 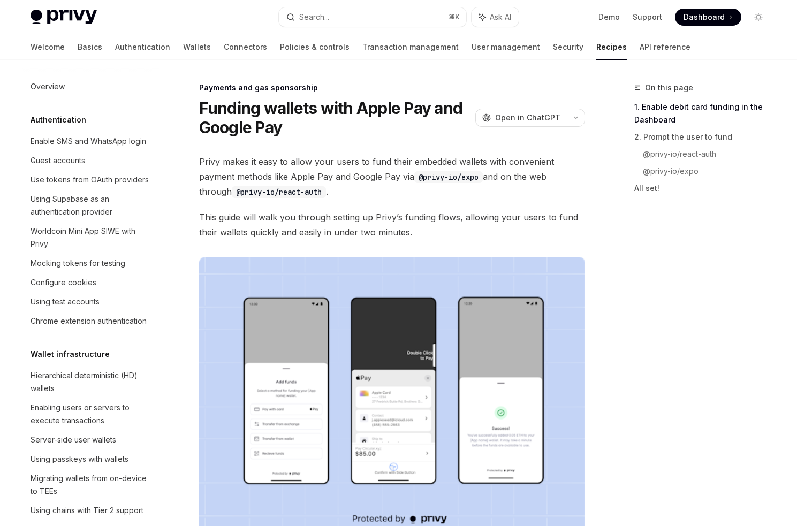 I want to click on a: Using test accounts, so click(x=90, y=302).